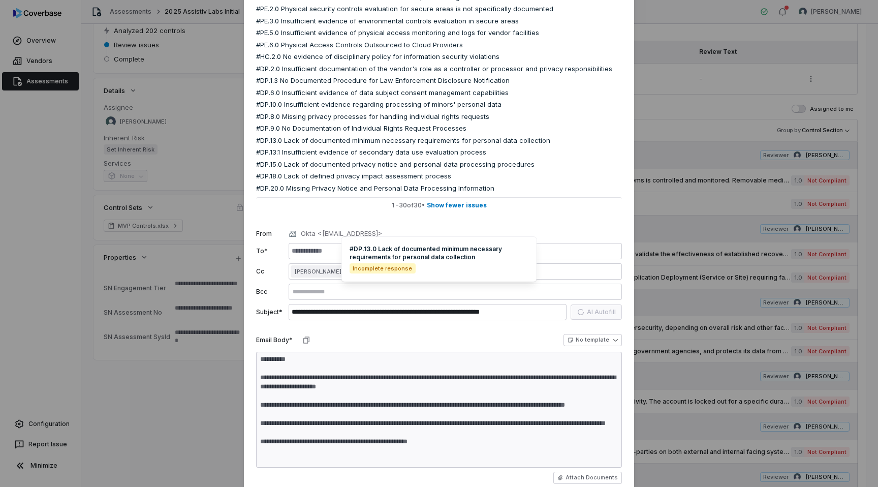 Image resolution: width=878 pixels, height=487 pixels. What do you see at coordinates (270, 292) in the screenshot?
I see `label: Bcc` at bounding box center [270, 292].